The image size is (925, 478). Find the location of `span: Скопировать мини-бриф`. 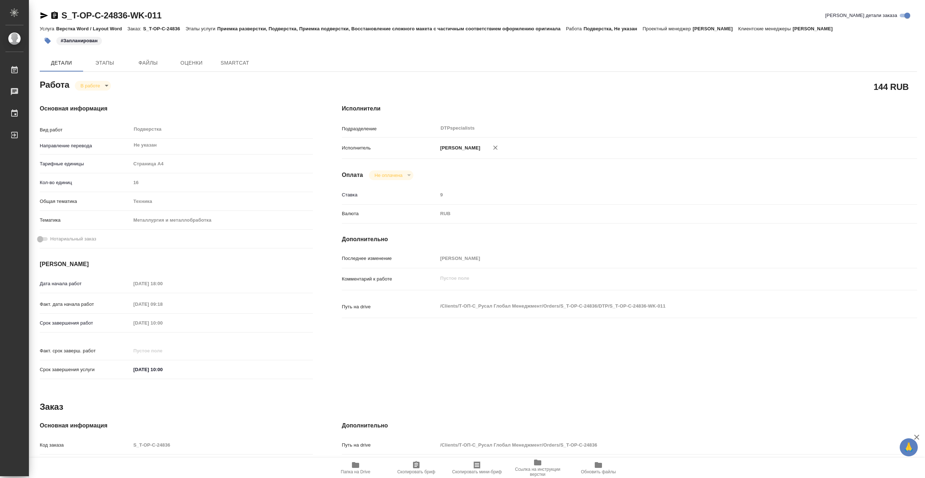

span: Скопировать мини-бриф is located at coordinates (477, 472).